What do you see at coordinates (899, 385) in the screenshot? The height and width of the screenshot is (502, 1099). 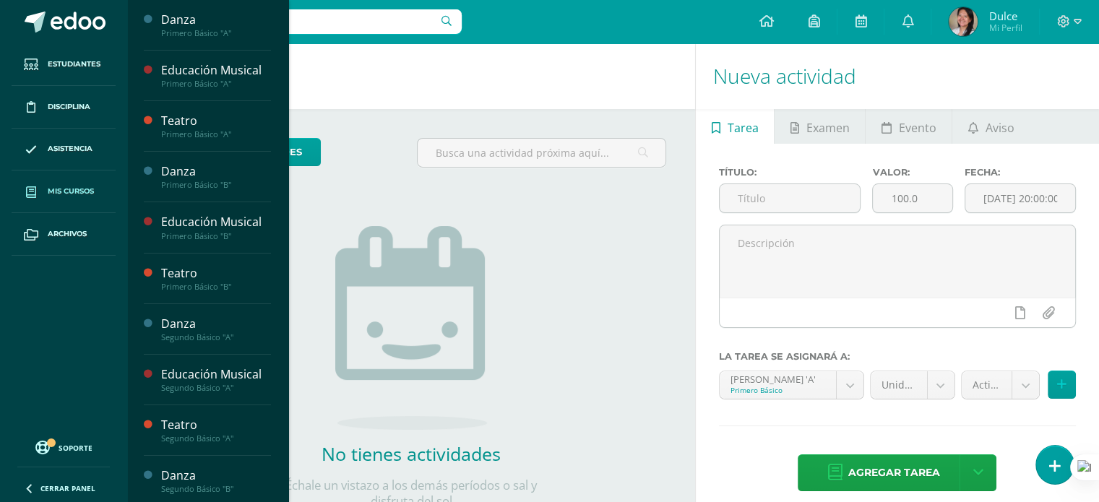 I see `span: Unidad 3` at bounding box center [899, 385].